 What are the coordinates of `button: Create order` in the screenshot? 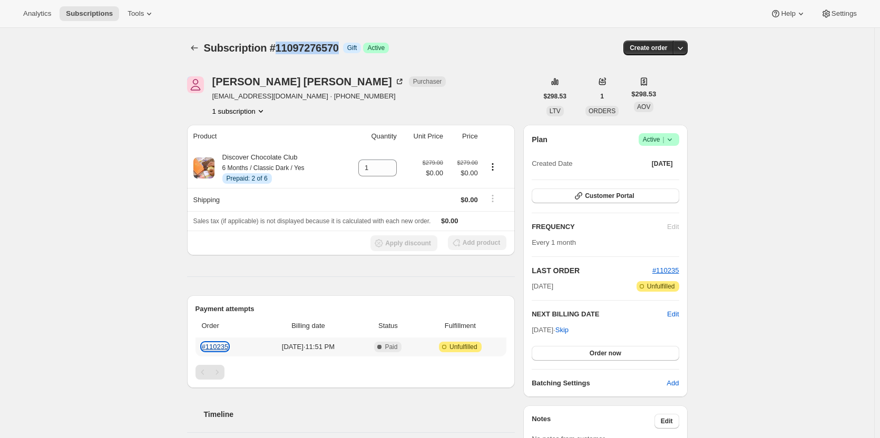 It's located at (648, 48).